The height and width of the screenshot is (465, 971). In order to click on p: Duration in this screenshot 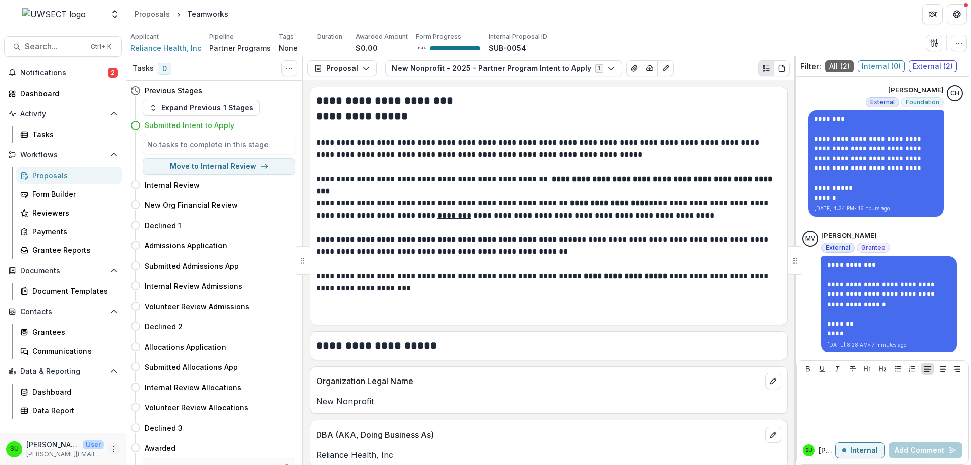, I will do `click(330, 37)`.